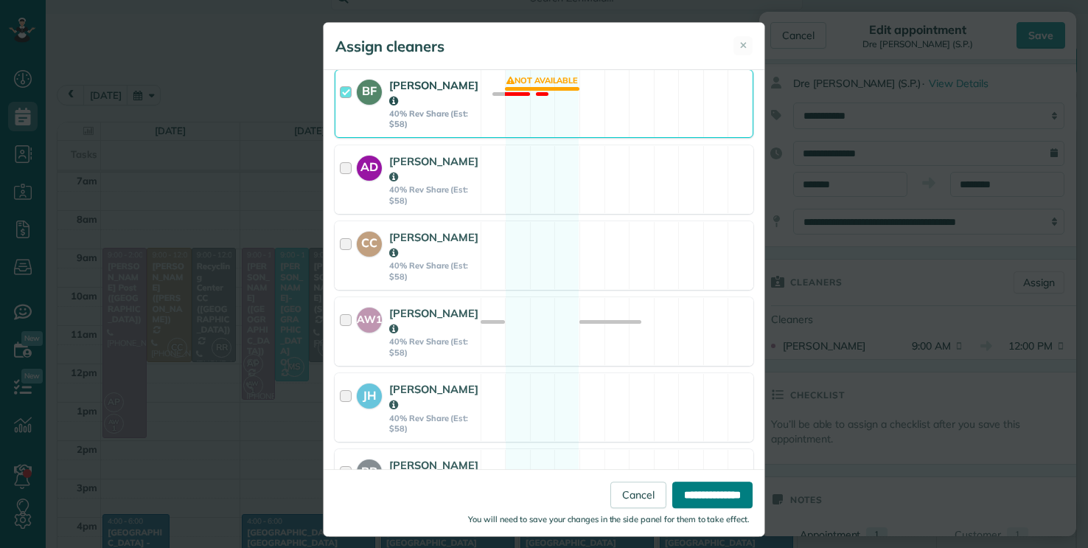 This screenshot has width=1088, height=548. Describe the element at coordinates (638, 495) in the screenshot. I see `a: Cancel` at that location.